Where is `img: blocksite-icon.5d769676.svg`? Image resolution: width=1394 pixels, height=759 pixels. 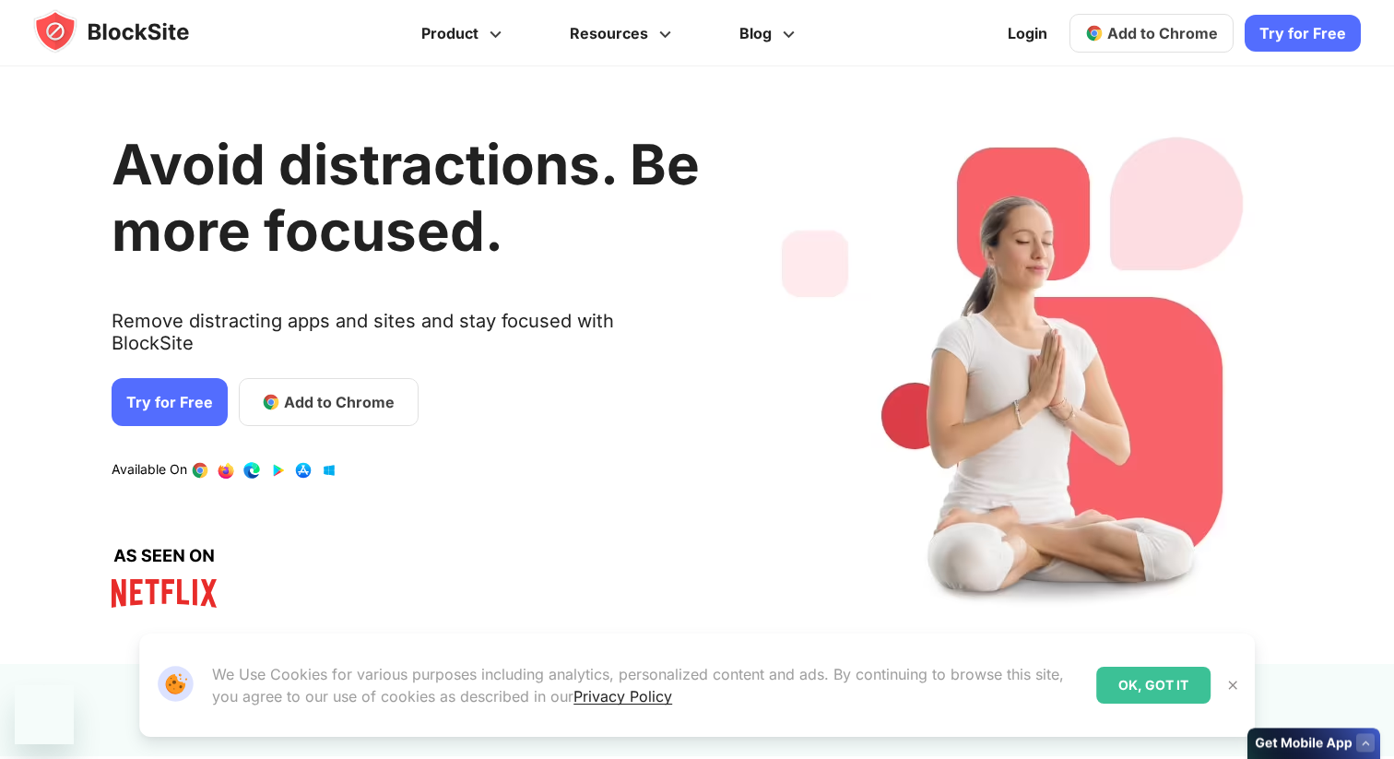 img: blocksite-icon.5d769676.svg is located at coordinates (129, 31).